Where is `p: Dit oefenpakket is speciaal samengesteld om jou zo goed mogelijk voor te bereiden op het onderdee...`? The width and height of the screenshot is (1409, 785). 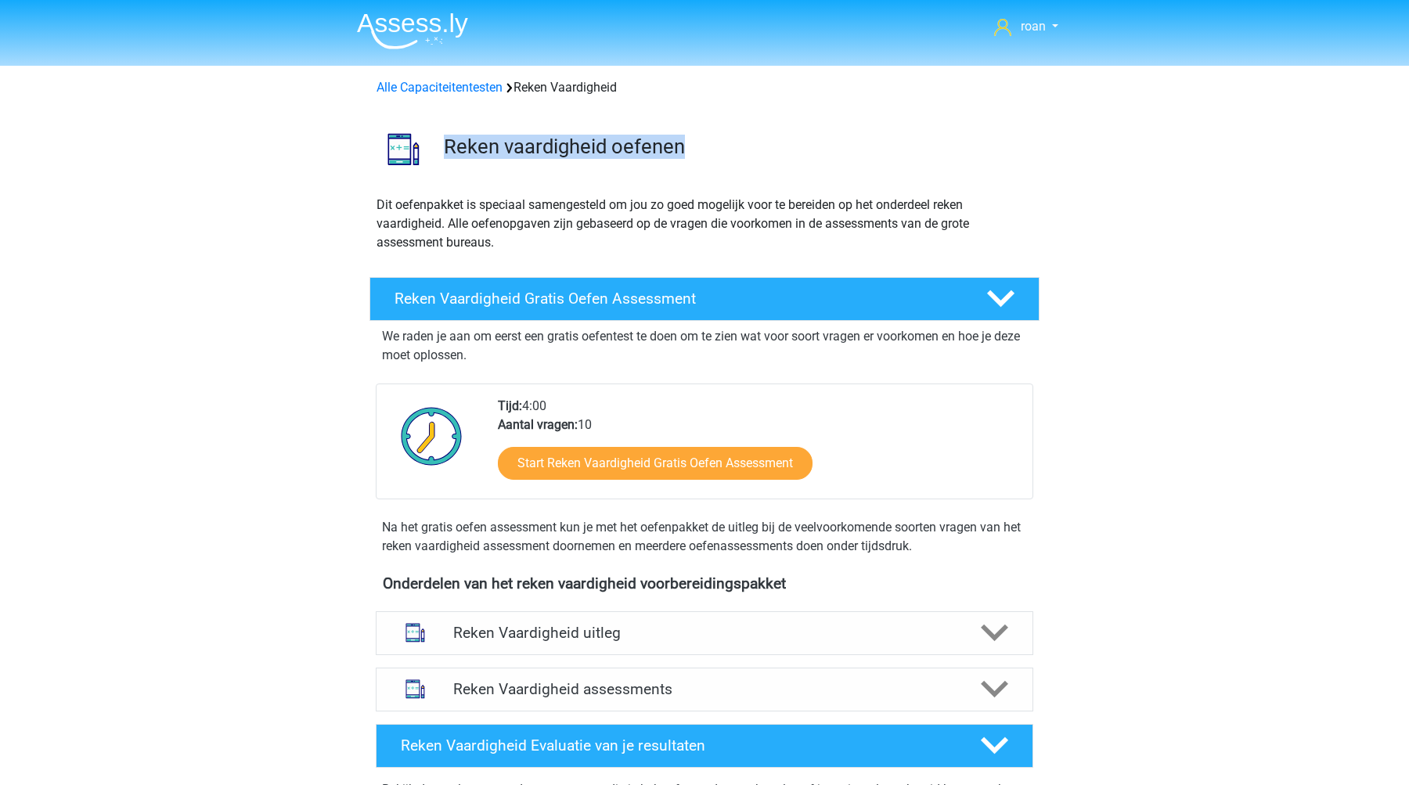
p: Dit oefenpakket is speciaal samengesteld om jou zo goed mogelijk voor te bereiden op het onderdee... is located at coordinates (705, 224).